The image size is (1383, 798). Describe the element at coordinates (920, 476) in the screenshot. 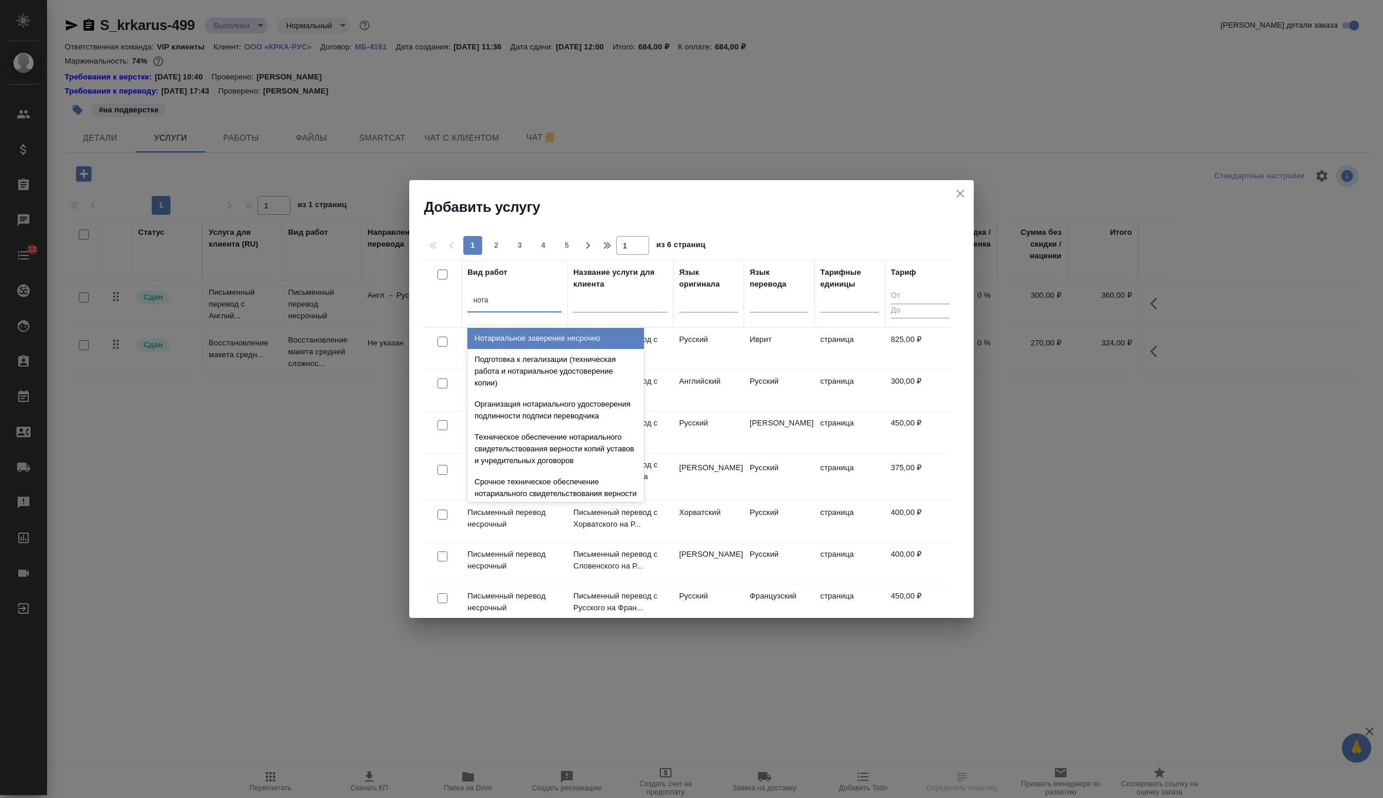

I see `td: 375,00 ₽` at that location.